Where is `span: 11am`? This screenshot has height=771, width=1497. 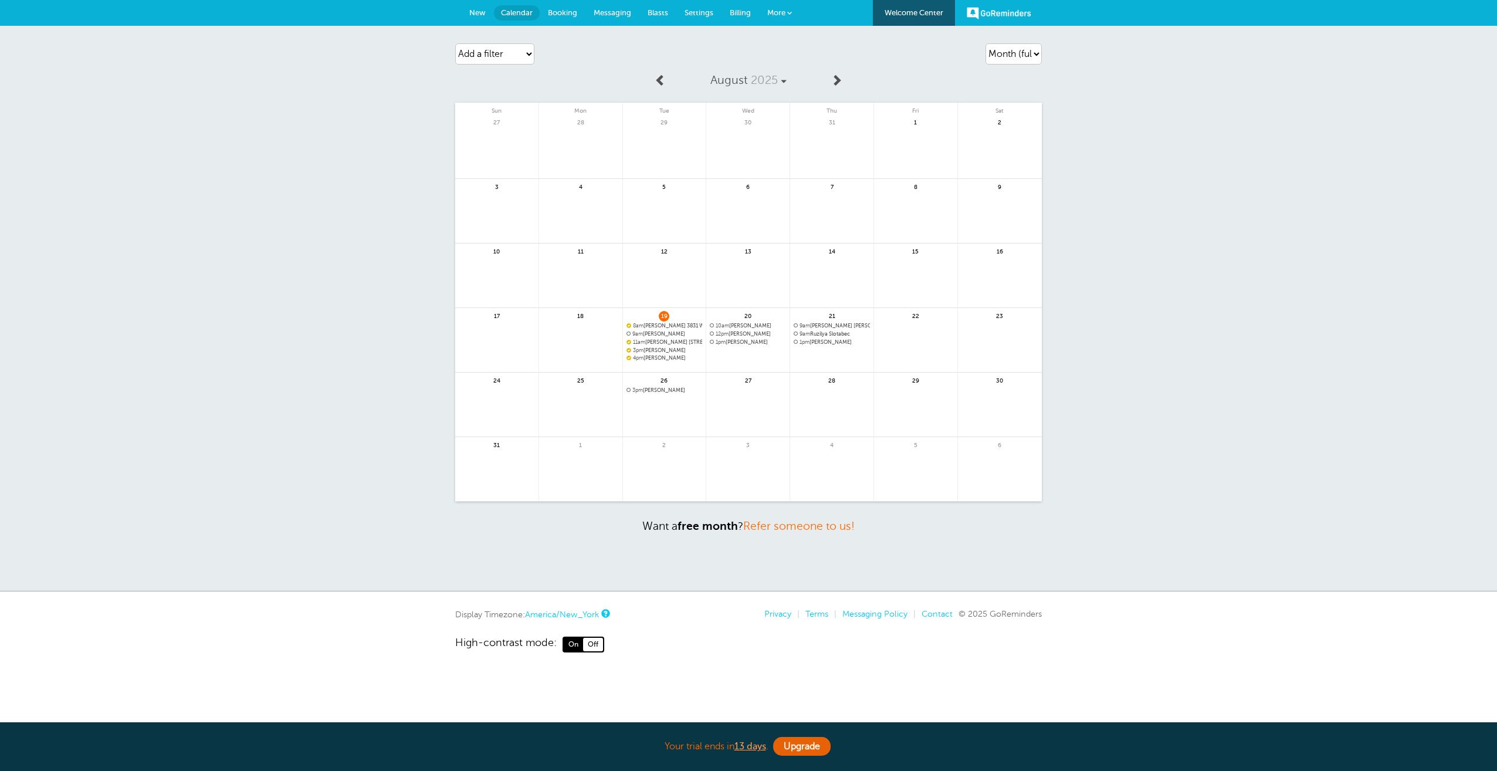 span: 11am is located at coordinates (639, 342).